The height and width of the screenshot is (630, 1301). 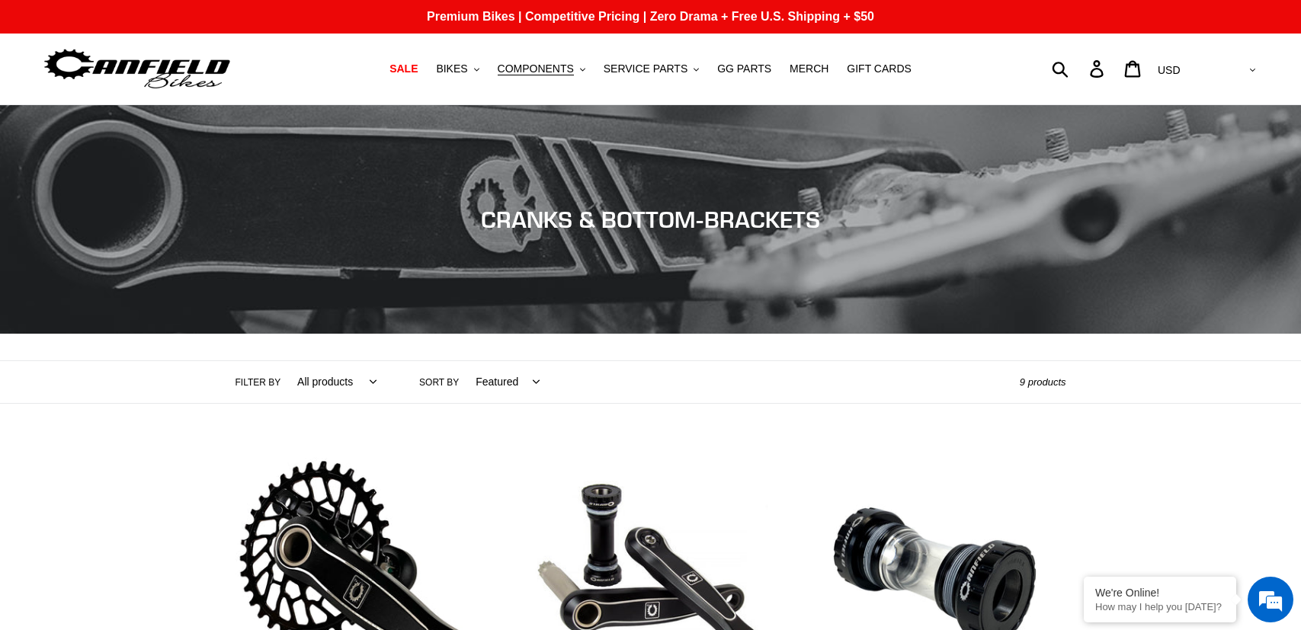 What do you see at coordinates (645, 69) in the screenshot?
I see `span: SERVICE PARTS` at bounding box center [645, 69].